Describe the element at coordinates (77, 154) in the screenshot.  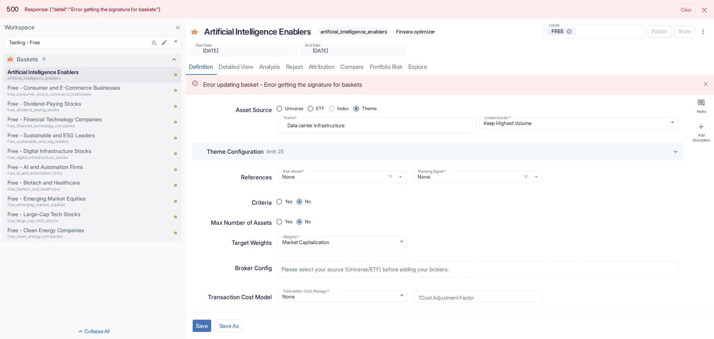
I see `a: Free - Digital Infrastructure Stocksfree_digital_infrastructure_stocks` at that location.